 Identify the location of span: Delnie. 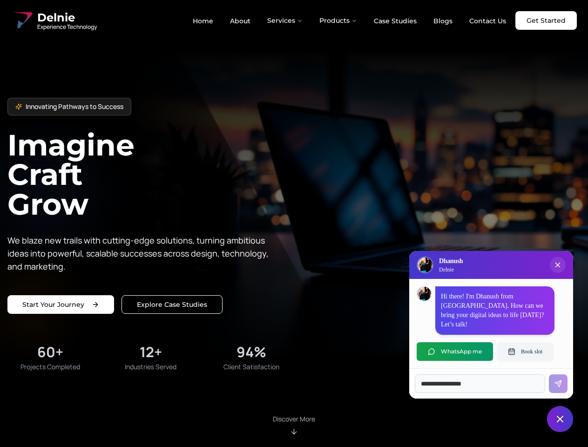
(67, 18).